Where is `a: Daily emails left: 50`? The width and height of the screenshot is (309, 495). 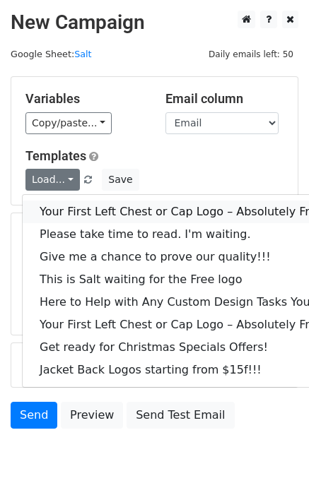 a: Daily emails left: 50 is located at coordinates (251, 54).